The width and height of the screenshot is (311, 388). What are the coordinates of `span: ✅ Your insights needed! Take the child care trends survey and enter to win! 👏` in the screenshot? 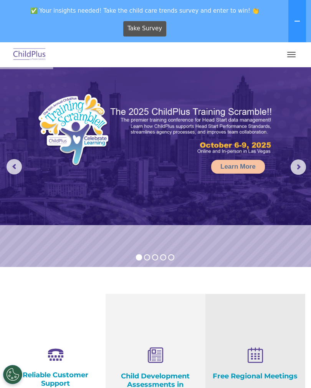 It's located at (145, 10).